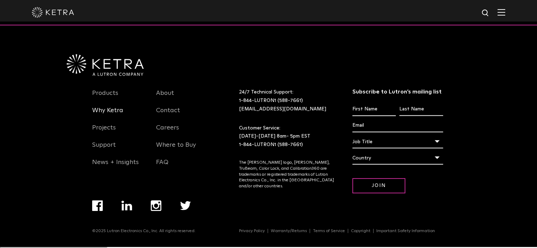 The image size is (537, 248). I want to click on input: Join, so click(379, 186).